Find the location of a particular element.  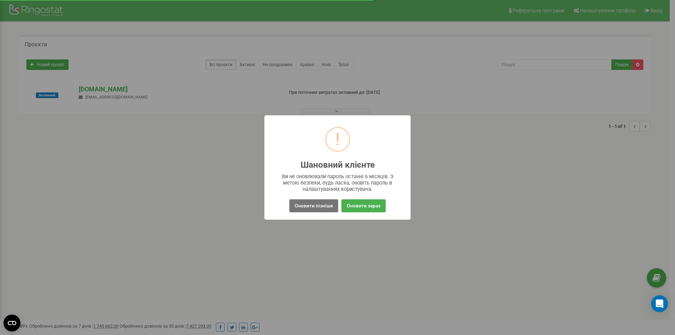

button: Оновити зараз is located at coordinates (364, 206).